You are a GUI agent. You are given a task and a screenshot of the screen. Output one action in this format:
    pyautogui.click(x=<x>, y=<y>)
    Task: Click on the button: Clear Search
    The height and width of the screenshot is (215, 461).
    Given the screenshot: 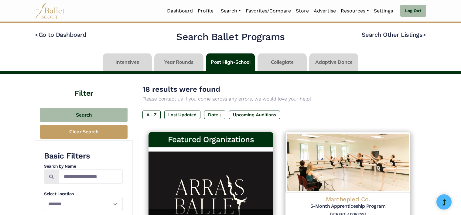 What is the action you would take?
    pyautogui.click(x=84, y=132)
    